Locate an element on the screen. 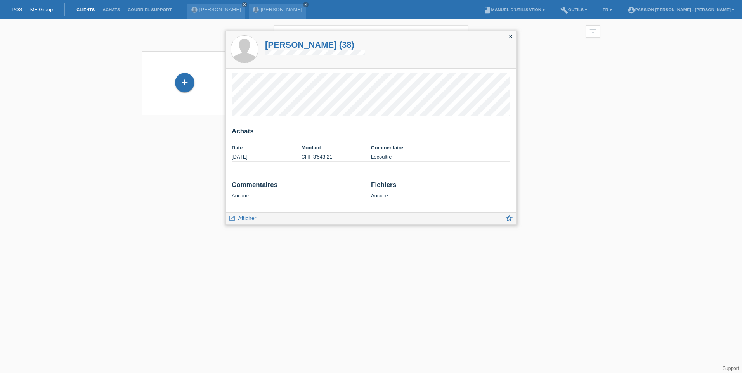 The width and height of the screenshot is (742, 373). span: Afficher is located at coordinates (247, 218).